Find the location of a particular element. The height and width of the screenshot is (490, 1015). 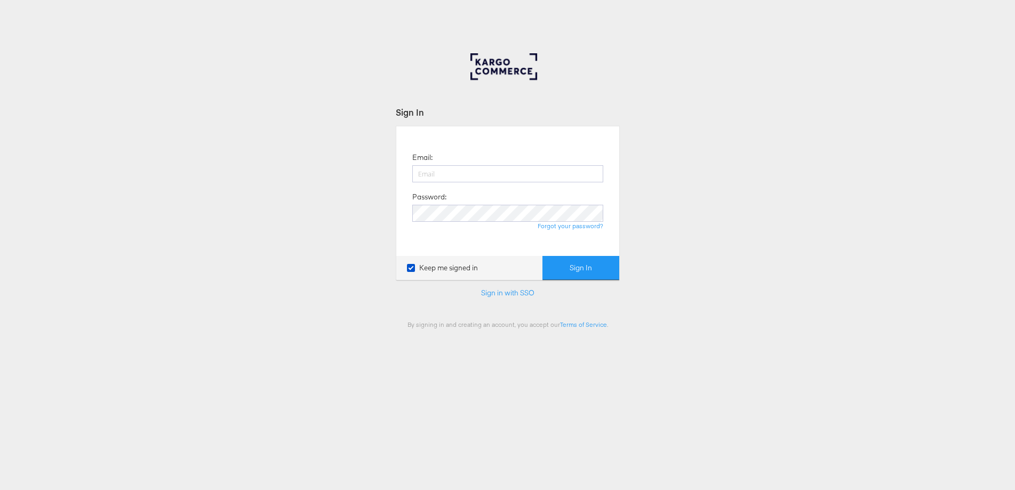

div: By signing in and creating an account, you accept our . is located at coordinates (508, 324).